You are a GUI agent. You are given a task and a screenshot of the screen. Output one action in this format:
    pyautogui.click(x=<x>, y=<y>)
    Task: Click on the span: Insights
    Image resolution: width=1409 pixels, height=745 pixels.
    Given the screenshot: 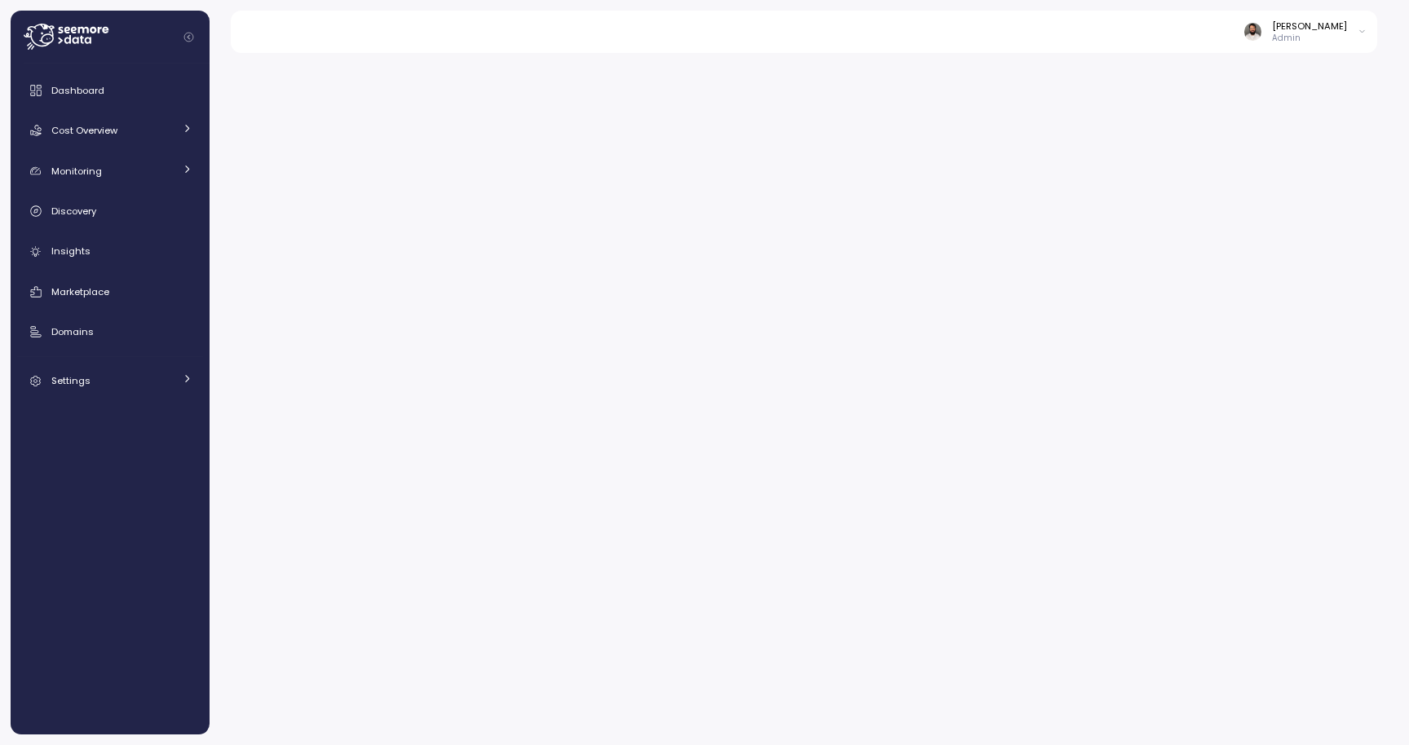 What is the action you would take?
    pyautogui.click(x=71, y=251)
    